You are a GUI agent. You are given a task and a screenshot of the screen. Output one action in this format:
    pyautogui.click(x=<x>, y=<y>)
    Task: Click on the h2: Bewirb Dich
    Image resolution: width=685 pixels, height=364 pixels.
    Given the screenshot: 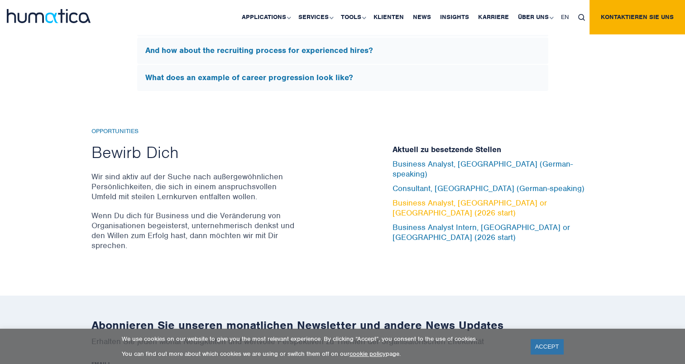 What is the action you would take?
    pyautogui.click(x=196, y=152)
    